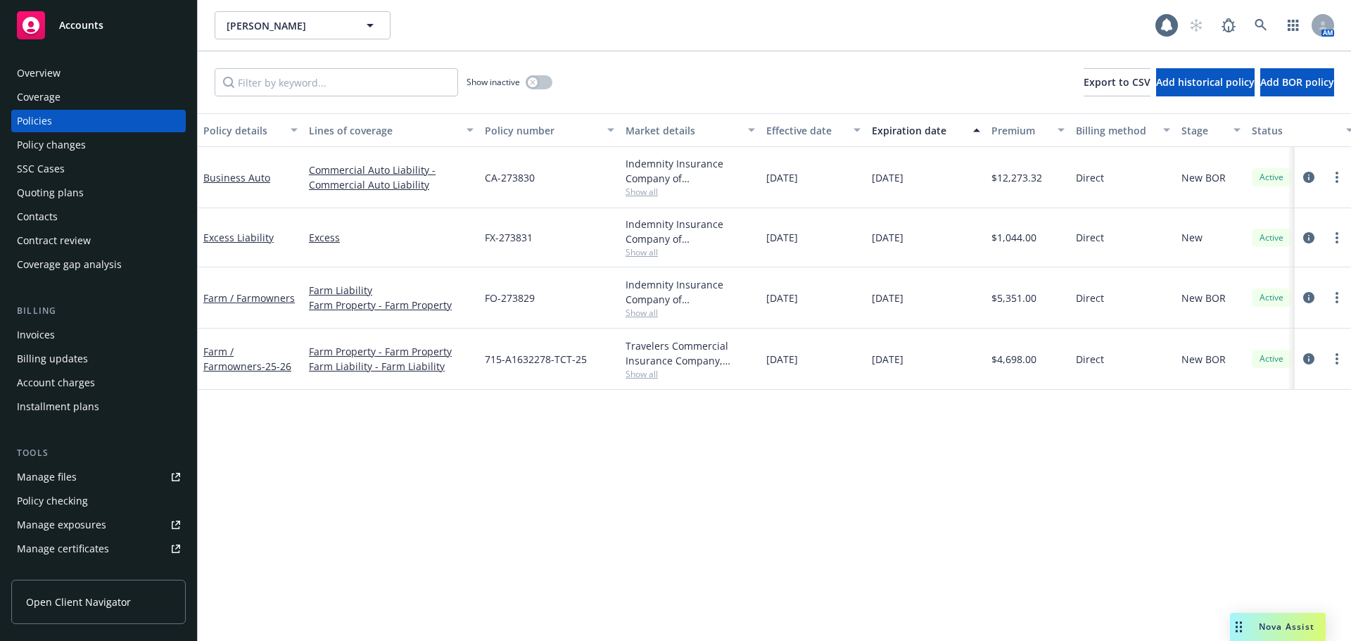 Image resolution: width=1351 pixels, height=641 pixels. I want to click on button: Export to CSV, so click(1116, 82).